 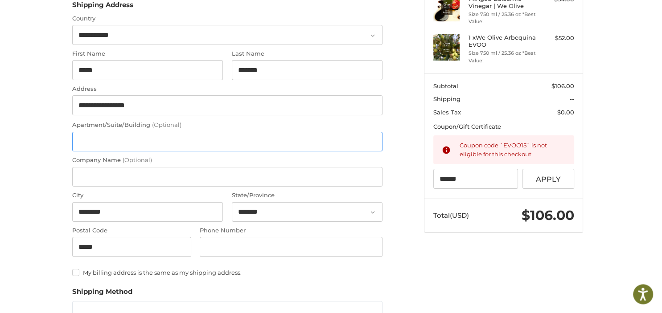 What do you see at coordinates (502, 41) in the screenshot?
I see `h4: 1 x We Olive Arbequina EVOO` at bounding box center [502, 41].